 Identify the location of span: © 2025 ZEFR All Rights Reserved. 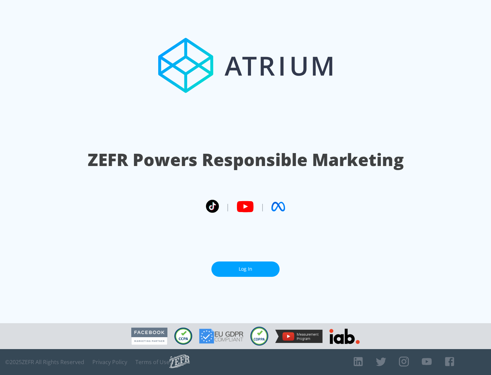
(45, 362).